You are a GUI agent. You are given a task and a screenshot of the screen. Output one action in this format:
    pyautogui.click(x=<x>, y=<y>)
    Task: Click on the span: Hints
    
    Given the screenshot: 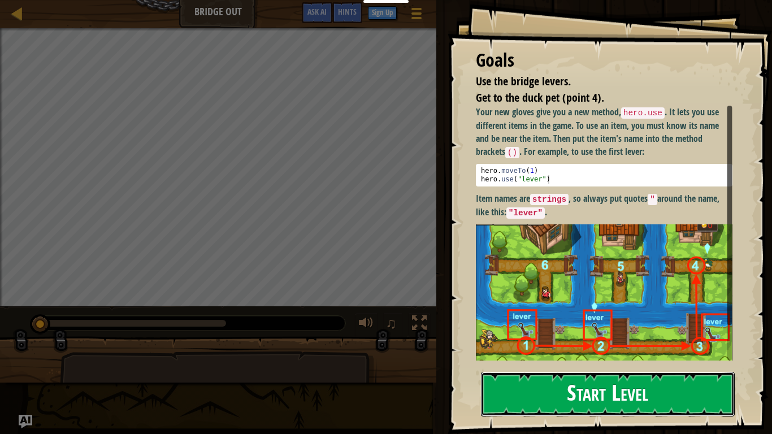 What is the action you would take?
    pyautogui.click(x=347, y=11)
    